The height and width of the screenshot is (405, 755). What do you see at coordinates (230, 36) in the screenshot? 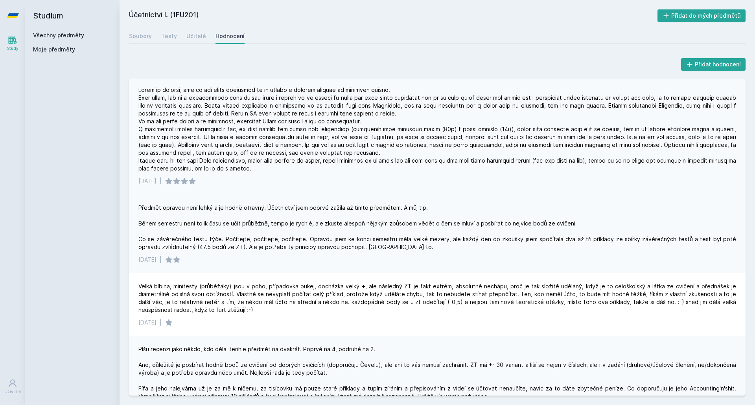
I see `div: Hodnocení` at bounding box center [230, 36].